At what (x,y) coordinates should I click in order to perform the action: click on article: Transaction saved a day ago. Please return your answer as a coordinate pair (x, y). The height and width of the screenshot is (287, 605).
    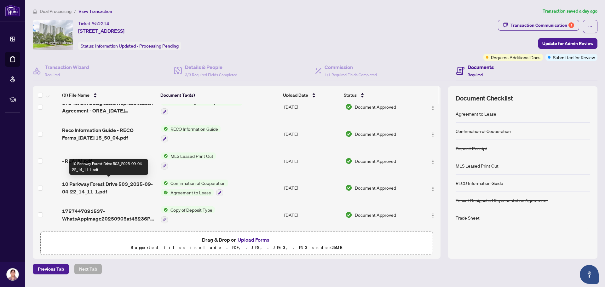
    Looking at the image, I should click on (570, 11).